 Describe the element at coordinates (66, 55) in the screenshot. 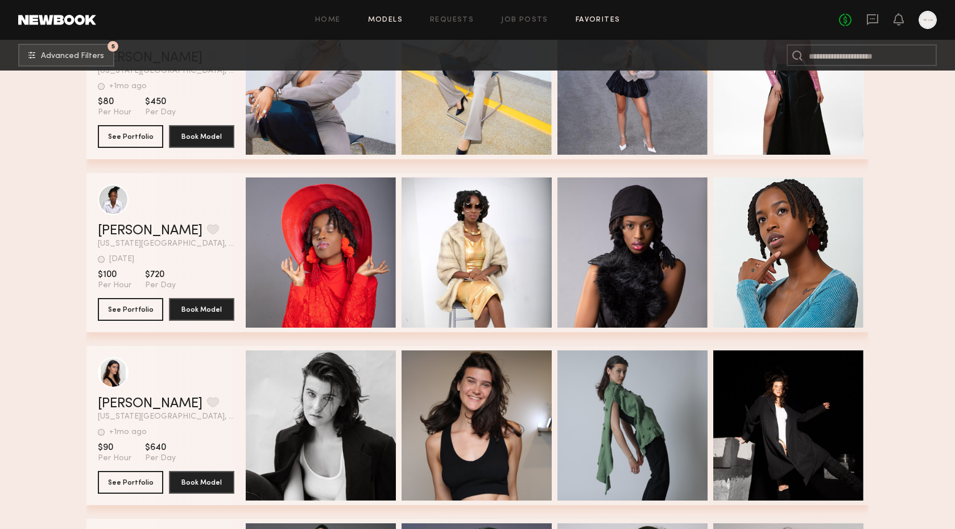

I see `button: 5Advanced Filters` at that location.